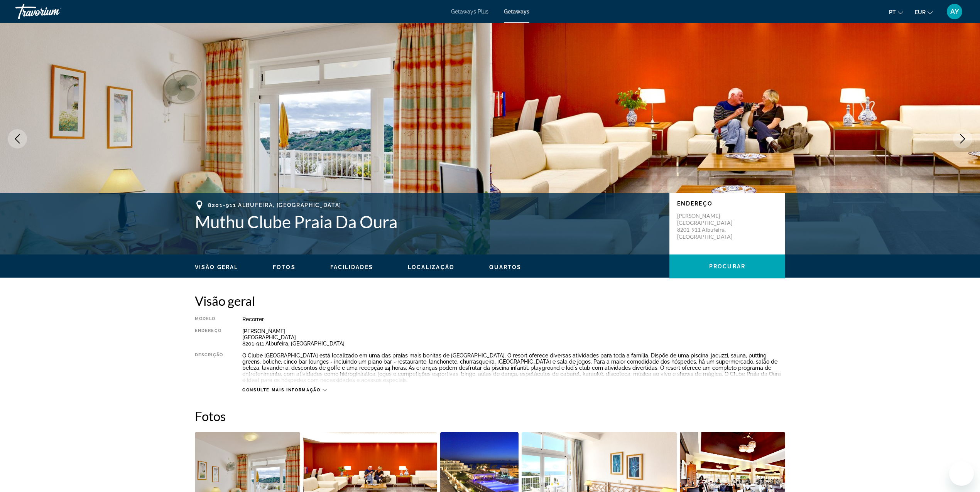 This screenshot has height=492, width=980. What do you see at coordinates (284, 267) in the screenshot?
I see `button: Fotos` at bounding box center [284, 267].